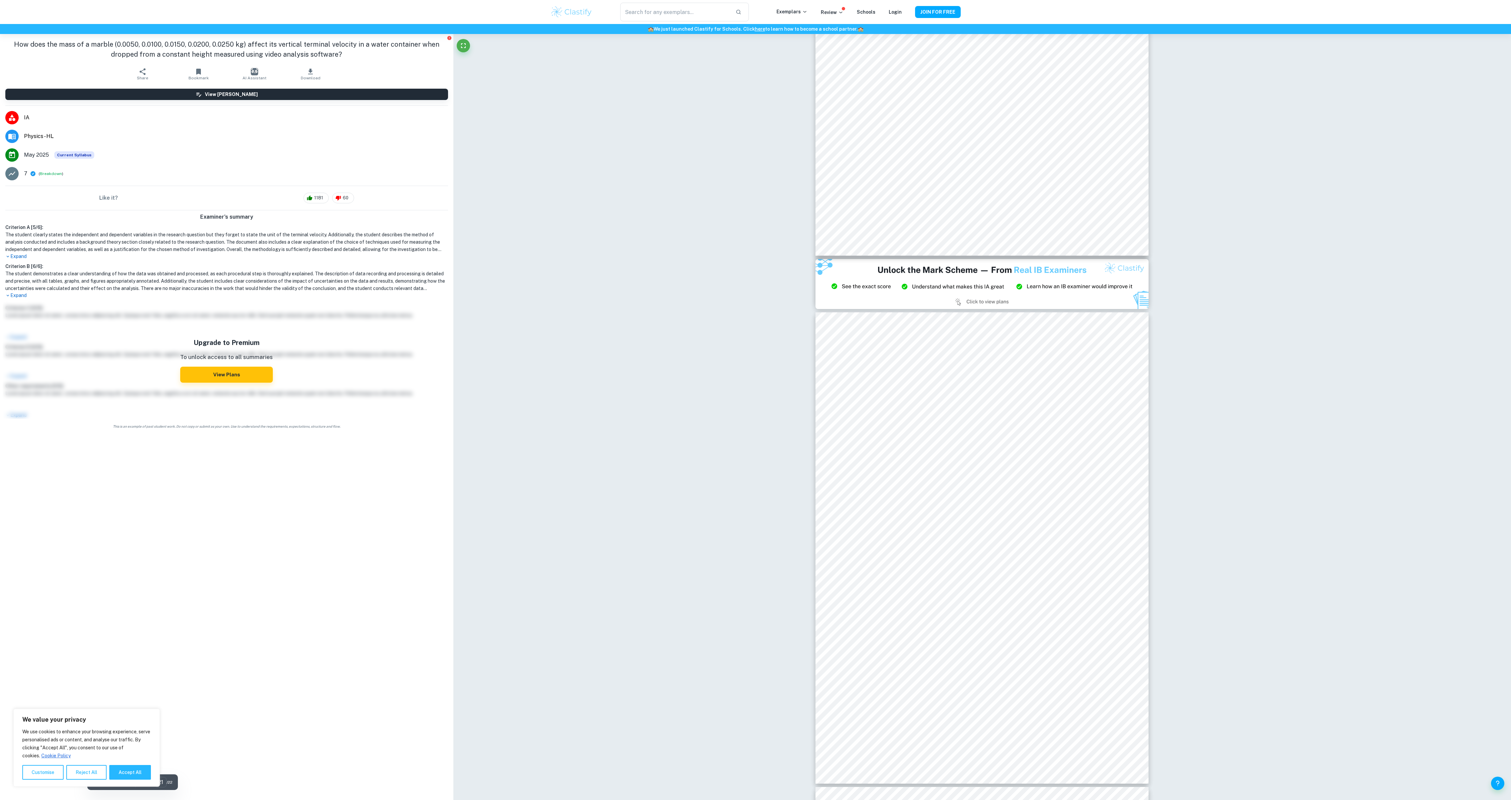 The height and width of the screenshot is (800, 1511). I want to click on h6: Like it?, so click(109, 198).